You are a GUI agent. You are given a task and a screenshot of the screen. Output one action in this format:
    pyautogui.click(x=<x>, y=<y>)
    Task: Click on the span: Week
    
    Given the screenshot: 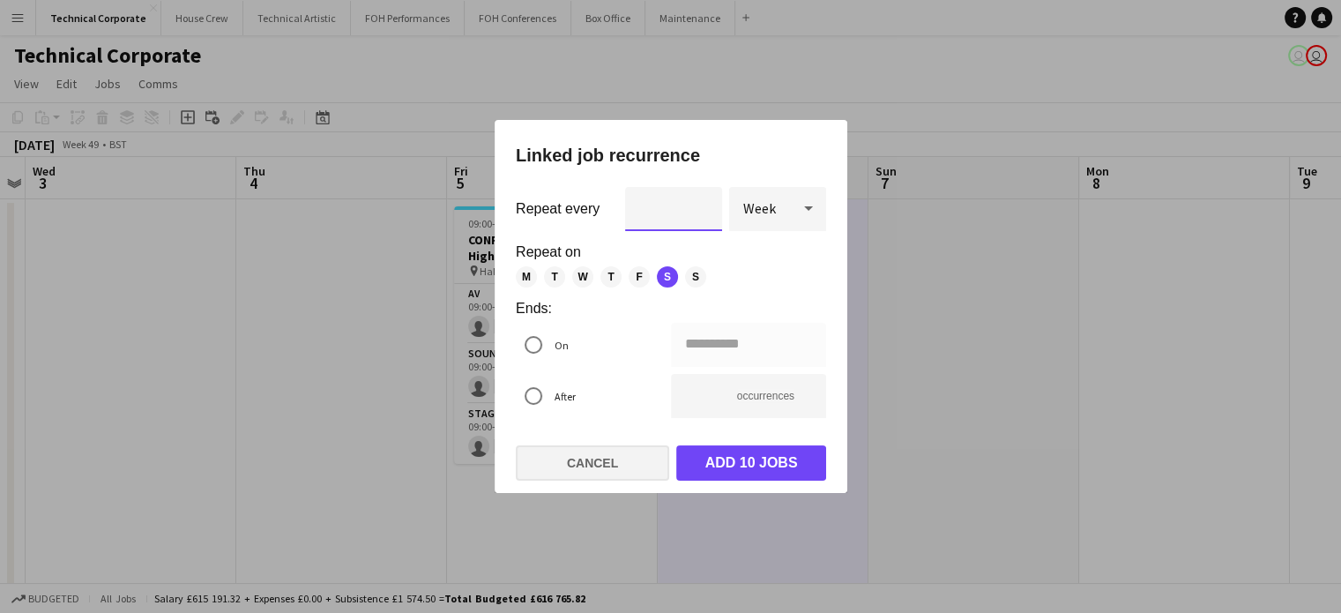 What is the action you would take?
    pyautogui.click(x=759, y=208)
    